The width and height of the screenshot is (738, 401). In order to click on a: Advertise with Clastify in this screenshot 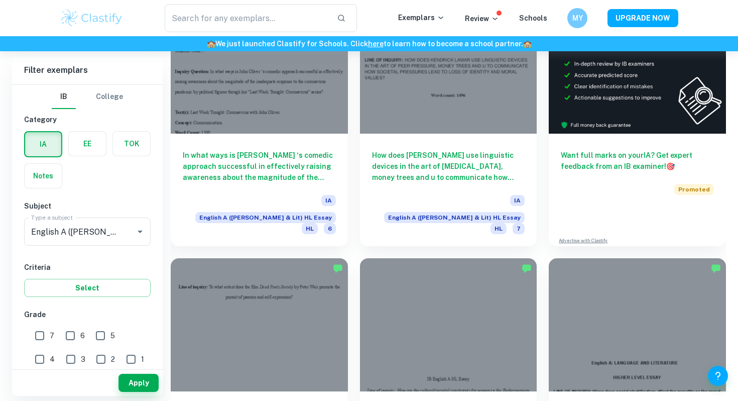, I will do `click(583, 240)`.